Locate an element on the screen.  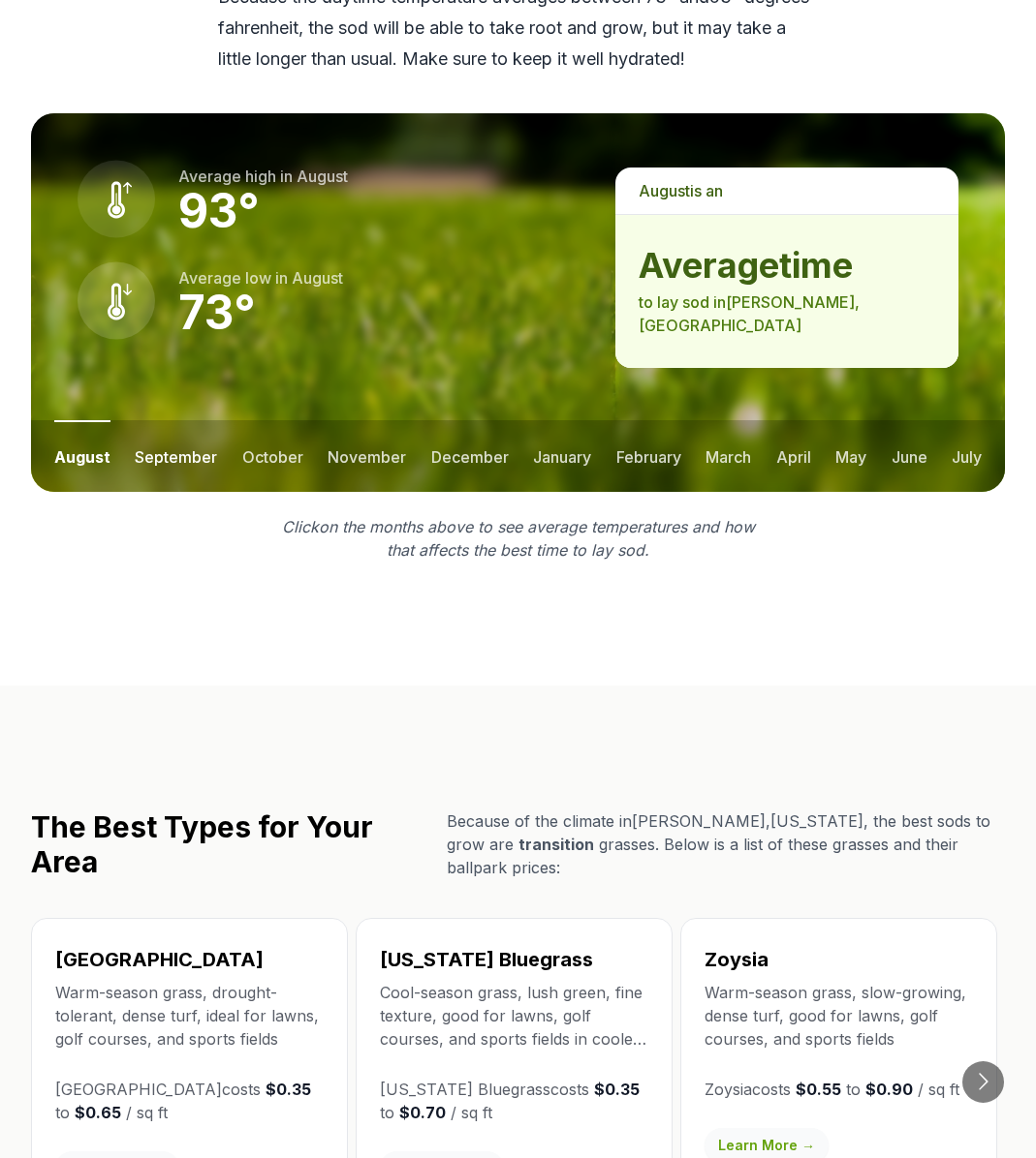
strong: 73 ° is located at coordinates (217, 312).